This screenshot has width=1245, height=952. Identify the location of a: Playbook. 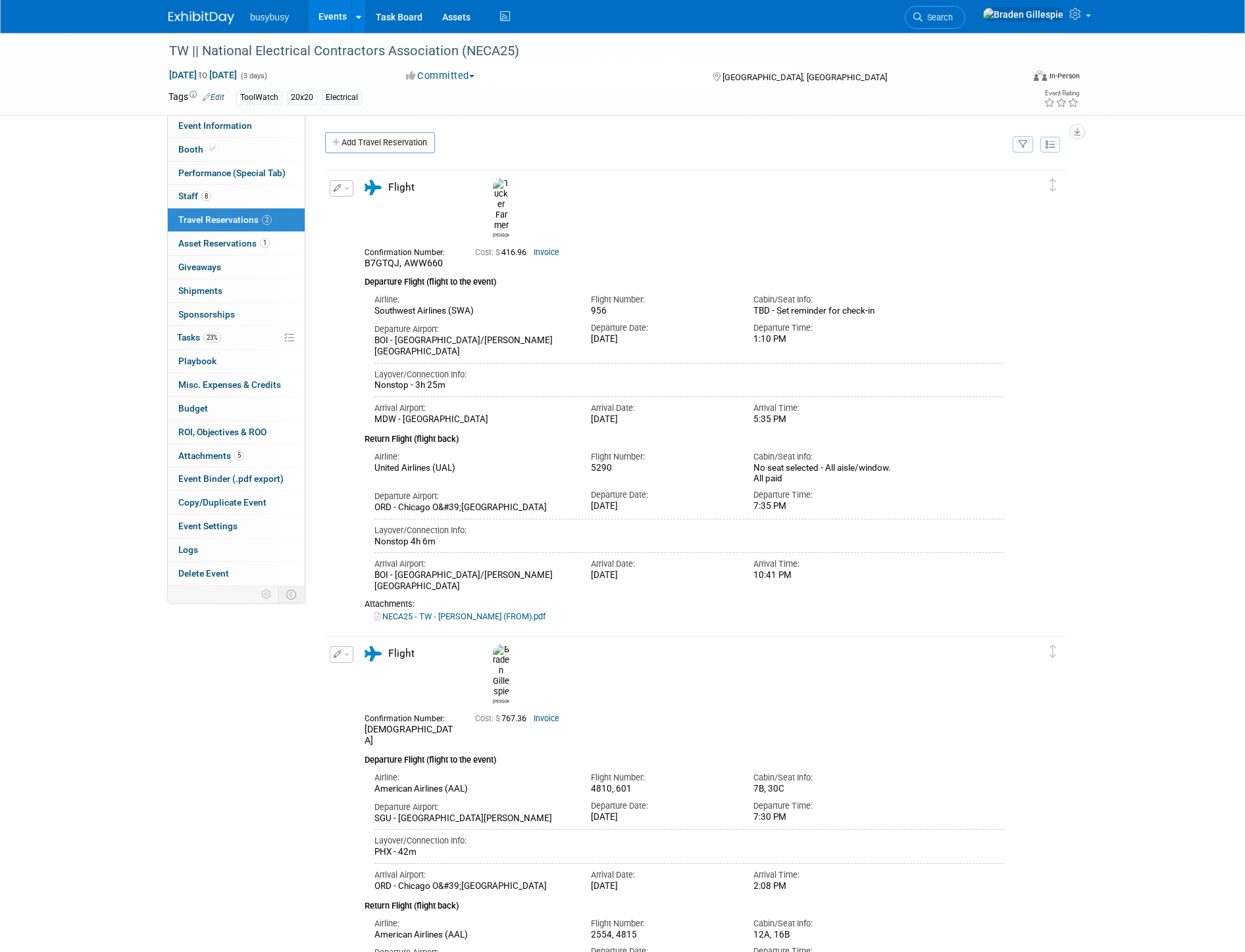
(236, 361).